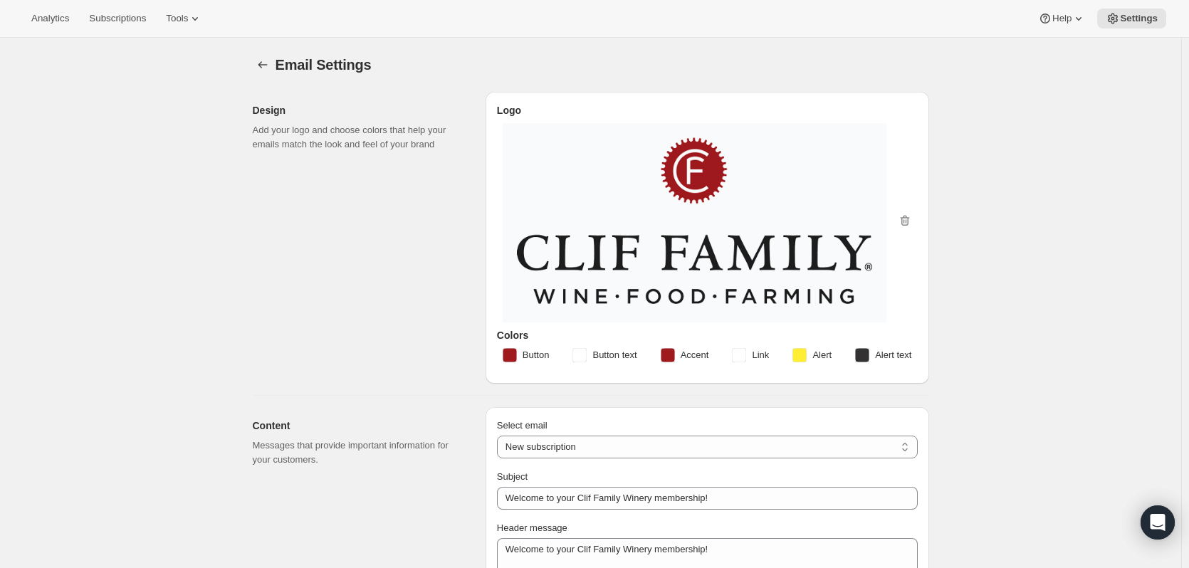  Describe the element at coordinates (615, 355) in the screenshot. I see `span: Button text` at that location.